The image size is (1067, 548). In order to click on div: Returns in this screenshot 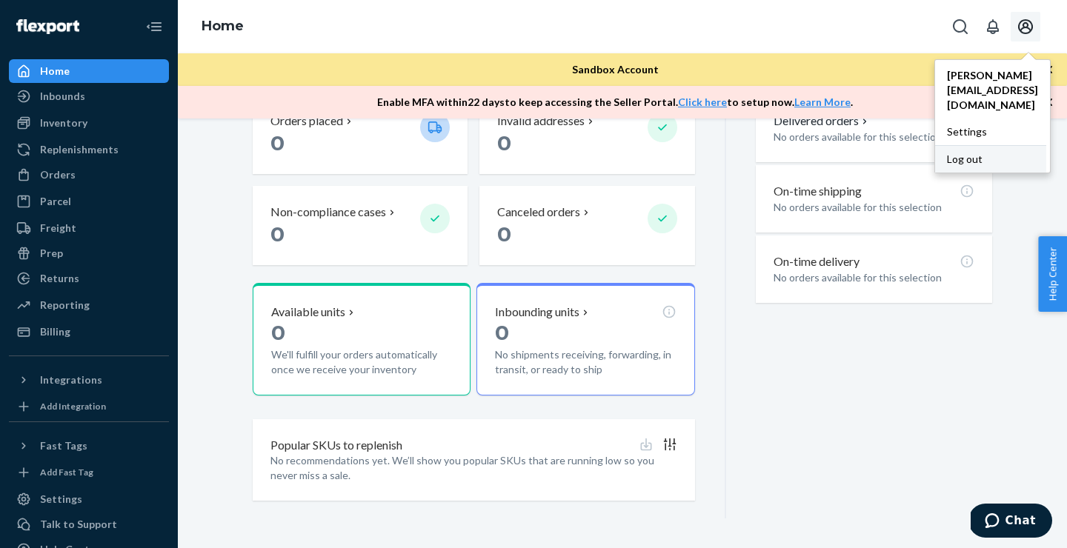, I will do `click(59, 279)`.